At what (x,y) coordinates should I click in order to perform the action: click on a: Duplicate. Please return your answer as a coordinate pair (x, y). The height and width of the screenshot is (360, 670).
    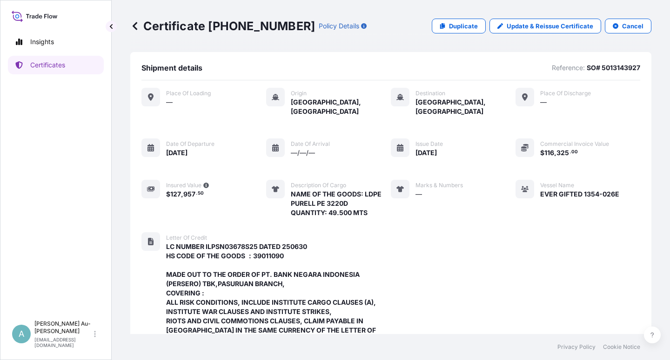
    Looking at the image, I should click on (459, 26).